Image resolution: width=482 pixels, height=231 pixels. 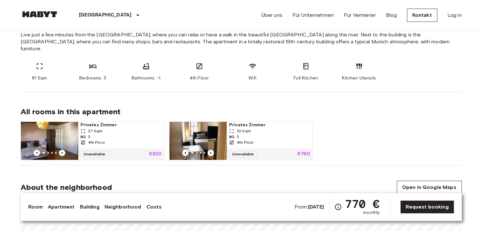 What do you see at coordinates (39, 78) in the screenshot?
I see `span: 81 Sqm` at bounding box center [39, 78].